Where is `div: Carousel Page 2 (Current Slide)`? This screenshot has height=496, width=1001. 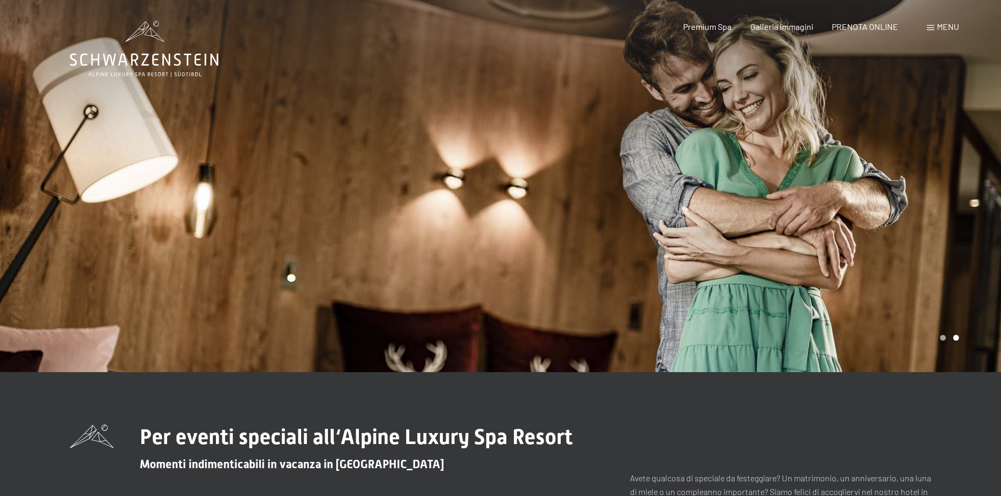
div: Carousel Page 2 (Current Slide) is located at coordinates (955, 338).